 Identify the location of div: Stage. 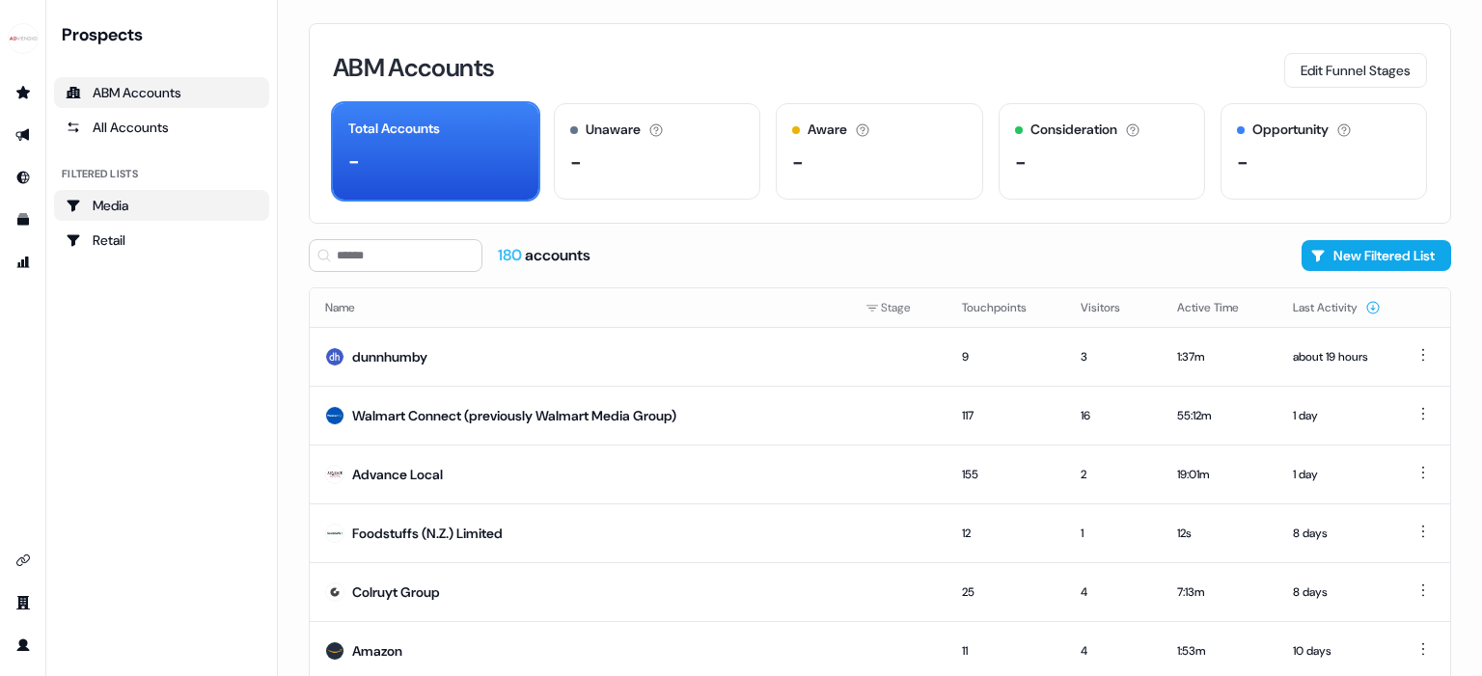
(898, 308).